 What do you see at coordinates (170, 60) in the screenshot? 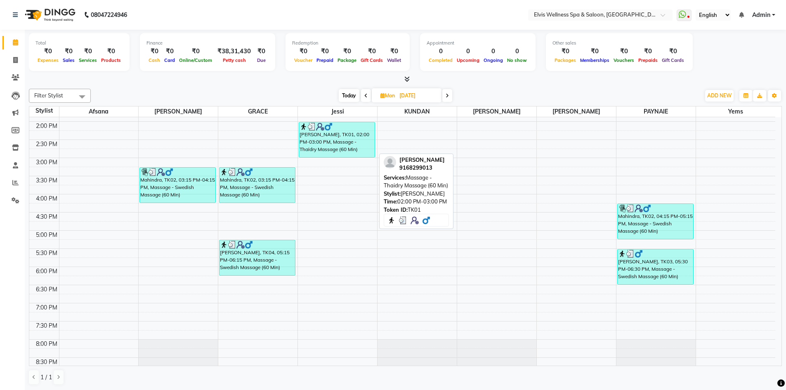
I see `span: Card` at bounding box center [170, 60].